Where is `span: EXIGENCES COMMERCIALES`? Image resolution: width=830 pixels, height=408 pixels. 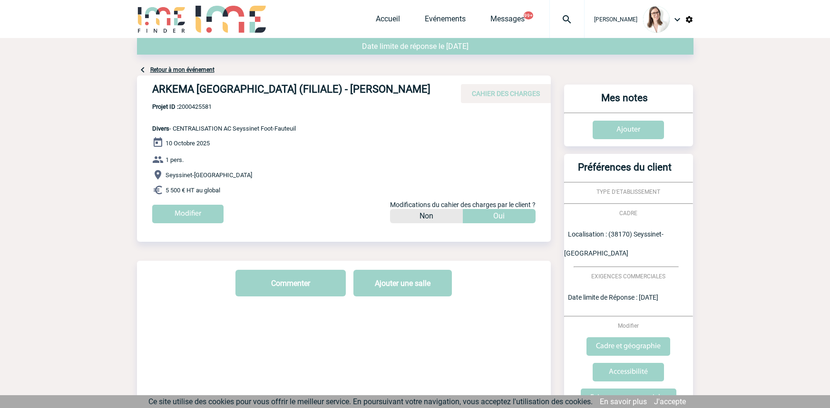
span: EXIGENCES COMMERCIALES is located at coordinates (628, 277).